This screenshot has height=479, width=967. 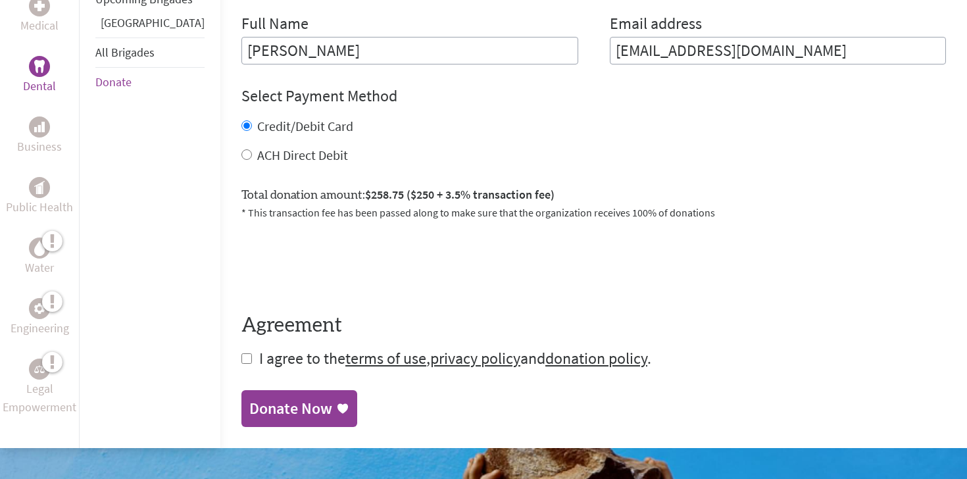 What do you see at coordinates (39, 207) in the screenshot?
I see `p: Public Health` at bounding box center [39, 207].